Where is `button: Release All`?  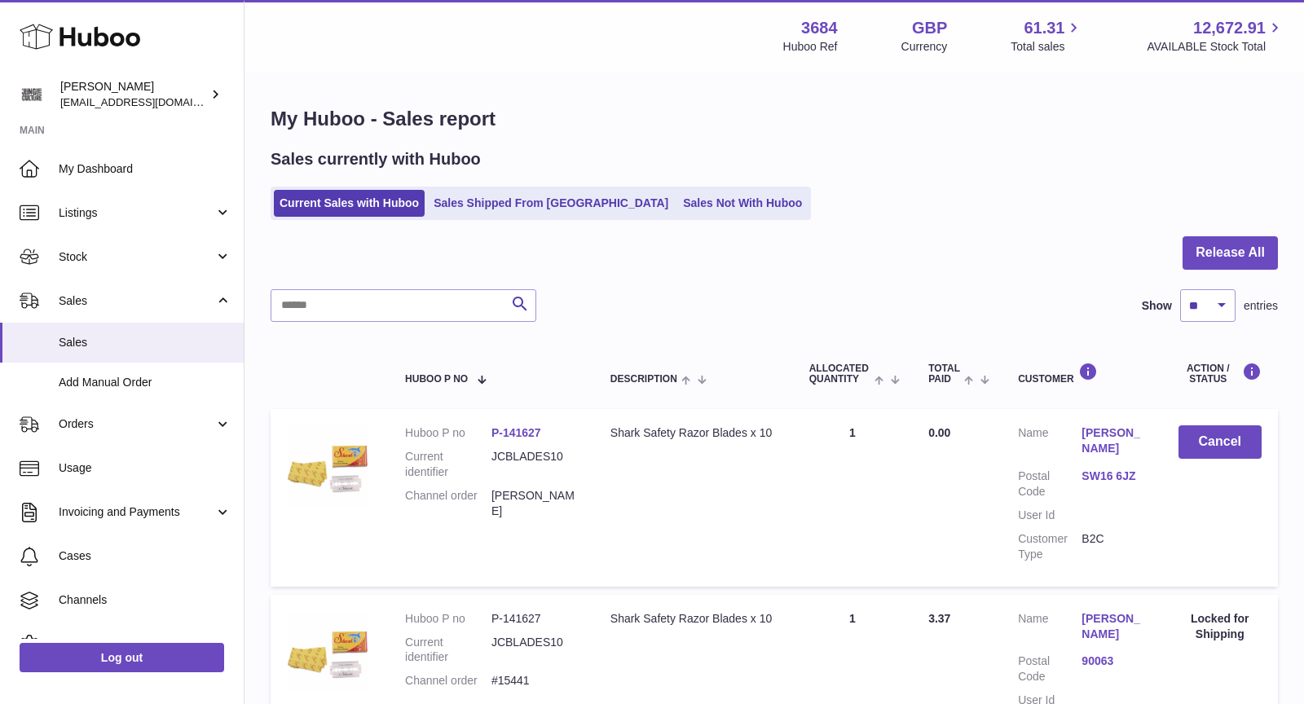 button: Release All is located at coordinates (1230, 253).